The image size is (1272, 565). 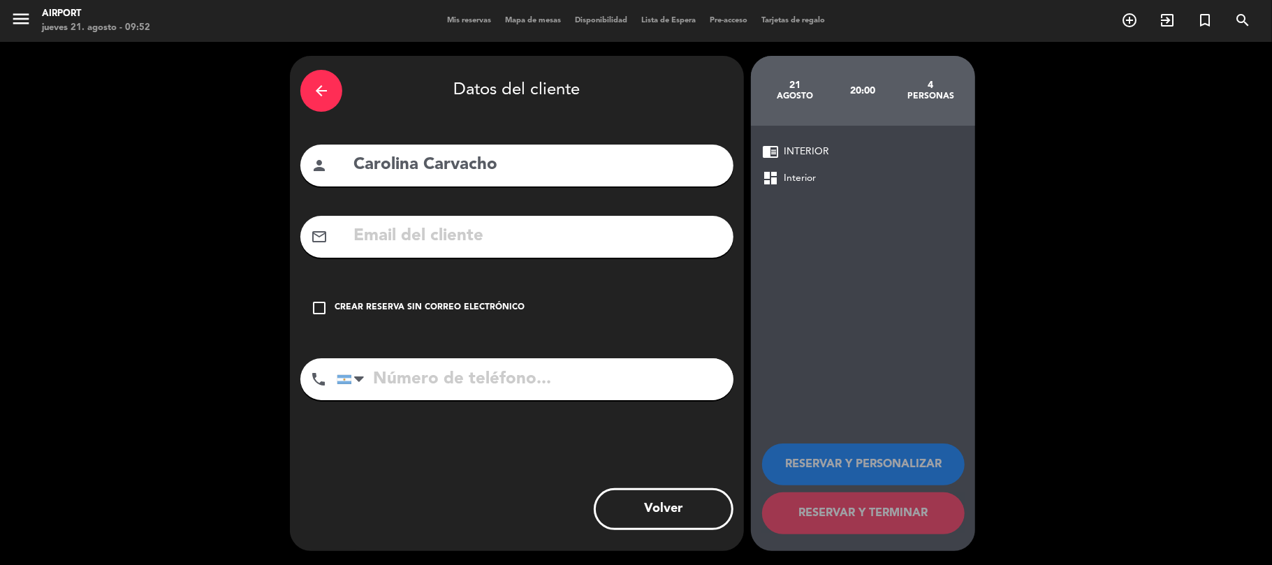 What do you see at coordinates (96, 28) in the screenshot?
I see `div: jueves 21. agosto - 09:52` at bounding box center [96, 28].